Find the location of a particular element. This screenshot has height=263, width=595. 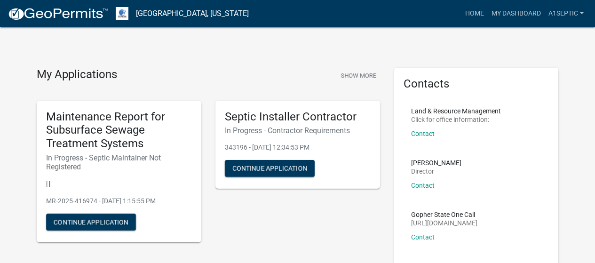

a: My Dashboard is located at coordinates (516, 14).